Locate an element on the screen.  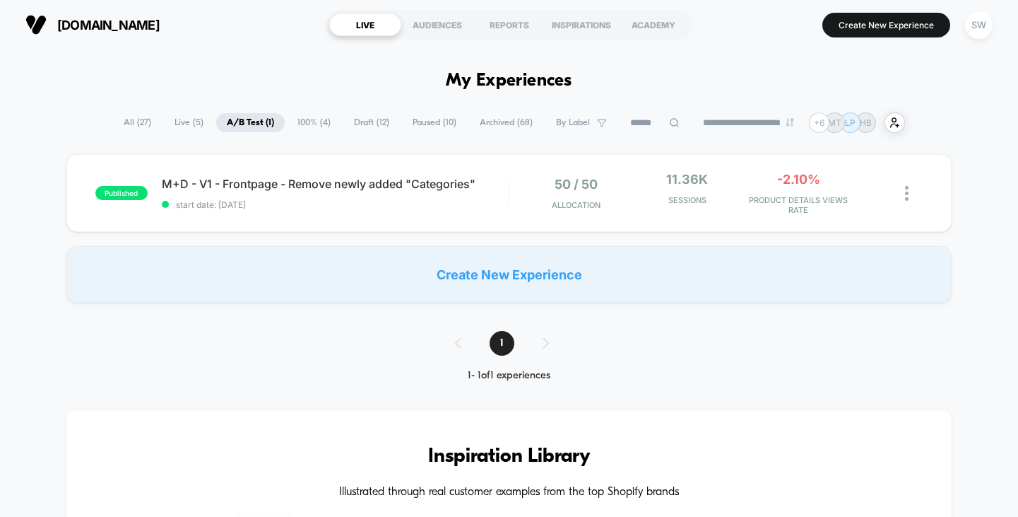
p: HB is located at coordinates (866, 122).